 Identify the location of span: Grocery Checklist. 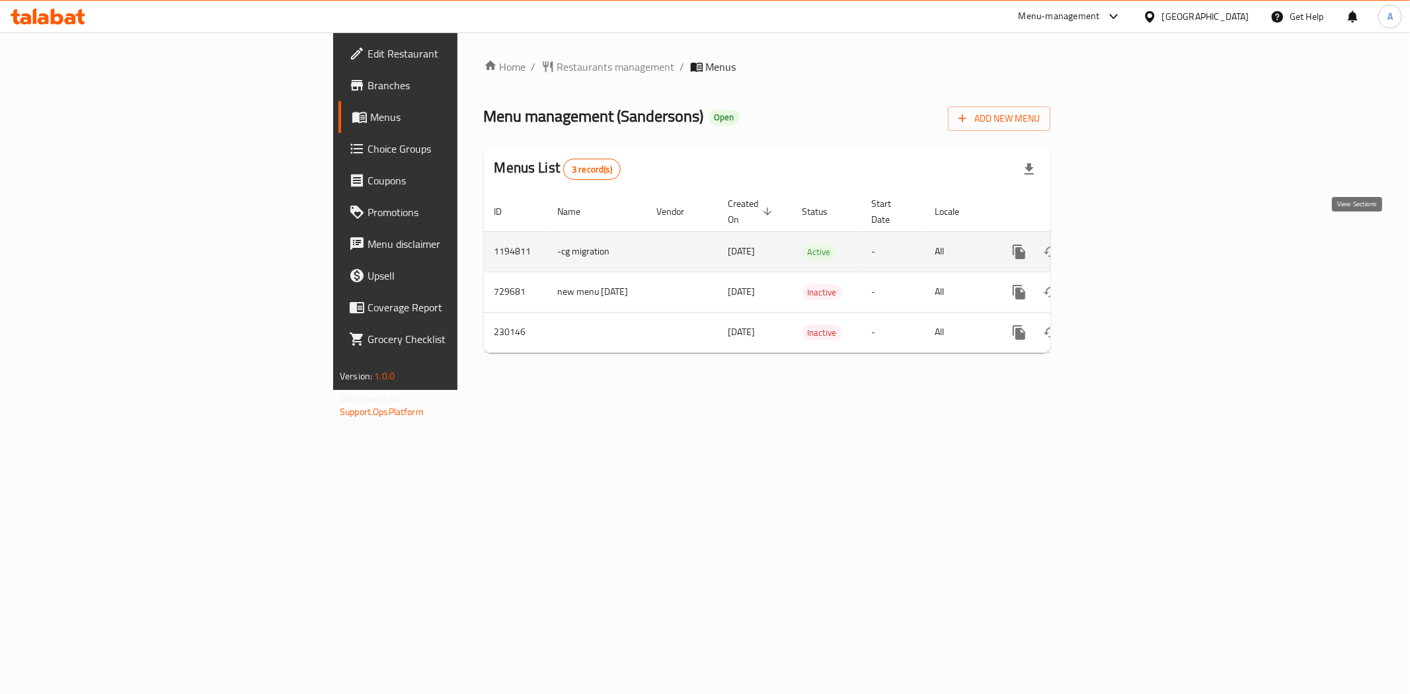
(463, 339).